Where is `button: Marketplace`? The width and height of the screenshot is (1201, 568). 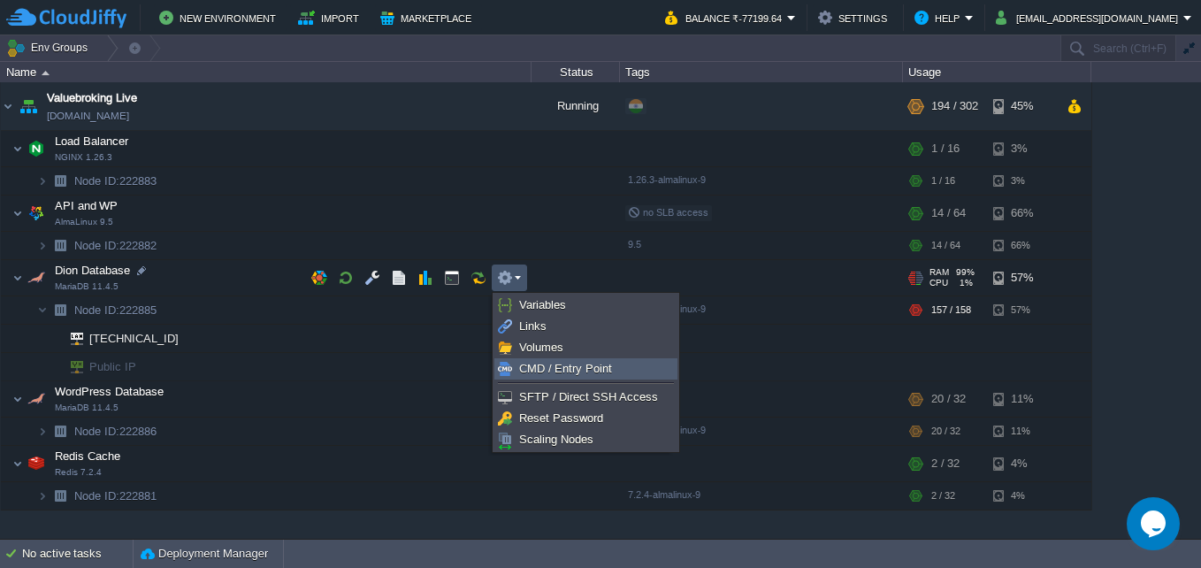
button: Marketplace is located at coordinates (428, 18).